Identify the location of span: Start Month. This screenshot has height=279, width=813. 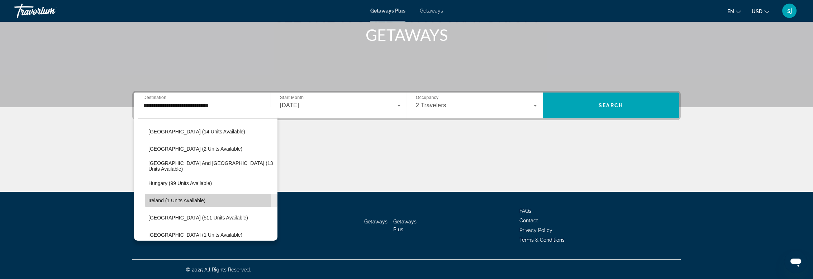
(292, 98).